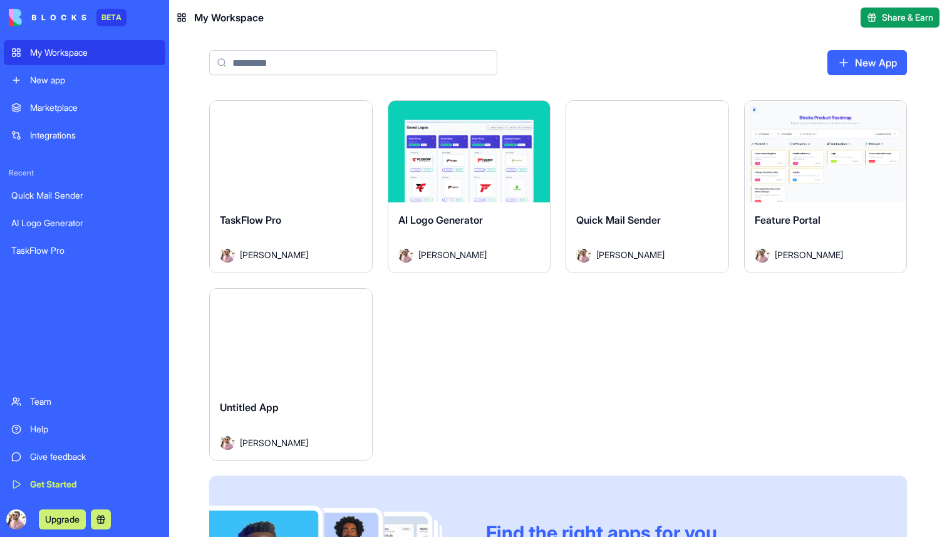 The image size is (947, 537). I want to click on a: Marketplace, so click(85, 108).